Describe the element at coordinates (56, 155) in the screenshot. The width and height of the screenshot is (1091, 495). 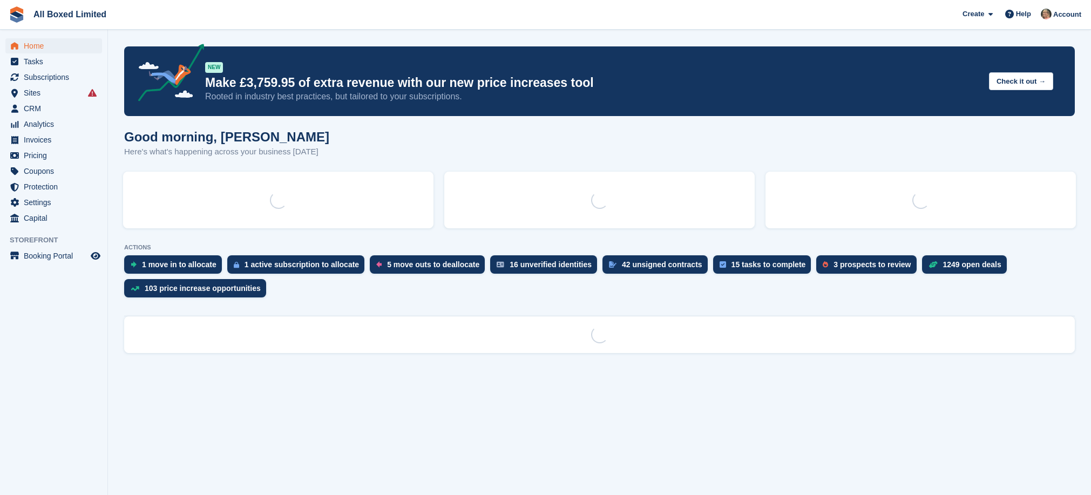
I see `span: Pricing` at that location.